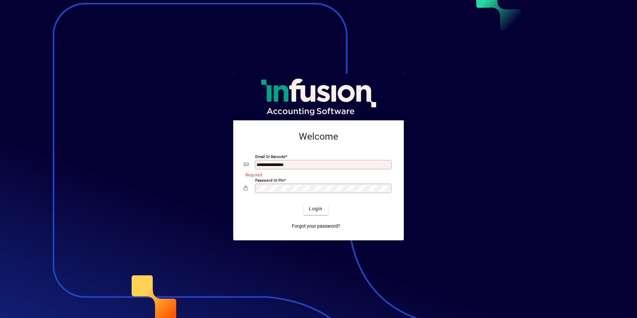 The image size is (637, 318). What do you see at coordinates (270, 180) in the screenshot?
I see `mat-label: Password or Pin` at bounding box center [270, 180].